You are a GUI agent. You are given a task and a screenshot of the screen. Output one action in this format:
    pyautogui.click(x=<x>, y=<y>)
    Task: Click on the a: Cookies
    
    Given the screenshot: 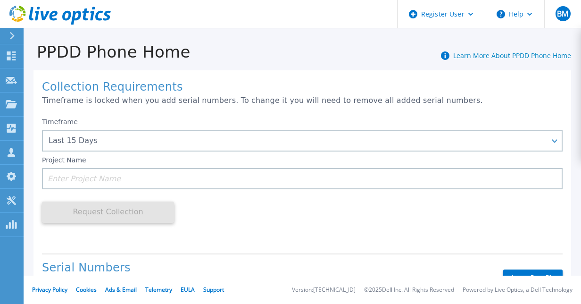 What is the action you would take?
    pyautogui.click(x=86, y=289)
    